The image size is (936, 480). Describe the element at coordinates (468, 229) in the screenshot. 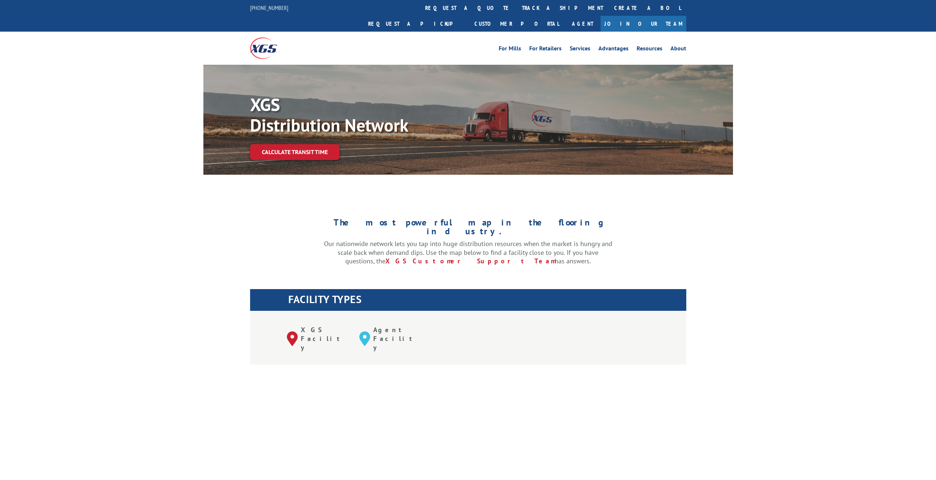

I see `h1: The most powerful map in the flooring industry.` at that location.